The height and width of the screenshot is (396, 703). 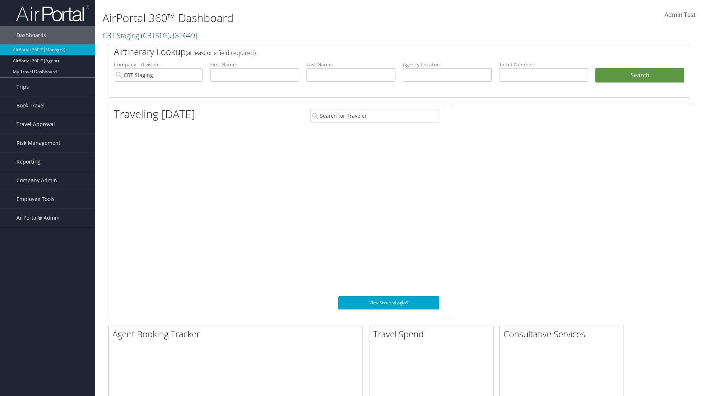 What do you see at coordinates (564, 334) in the screenshot?
I see `h2: Consultative Services` at bounding box center [564, 334].